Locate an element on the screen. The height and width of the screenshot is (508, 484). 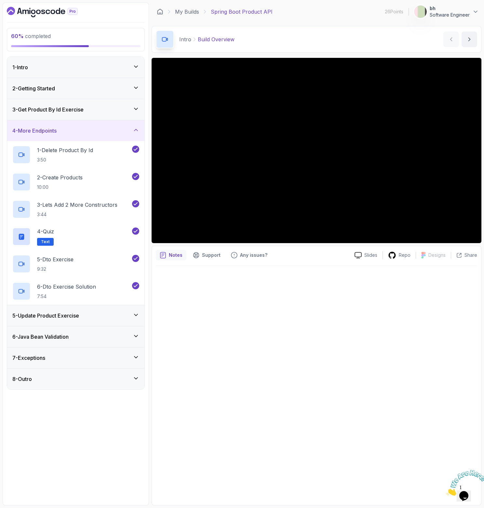
p: Build Overview is located at coordinates (216, 39).